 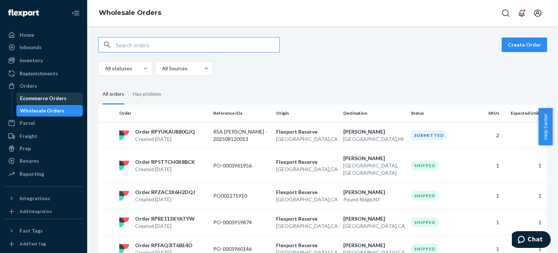 What do you see at coordinates (44, 73) in the screenshot?
I see `a: Replenishments` at bounding box center [44, 73].